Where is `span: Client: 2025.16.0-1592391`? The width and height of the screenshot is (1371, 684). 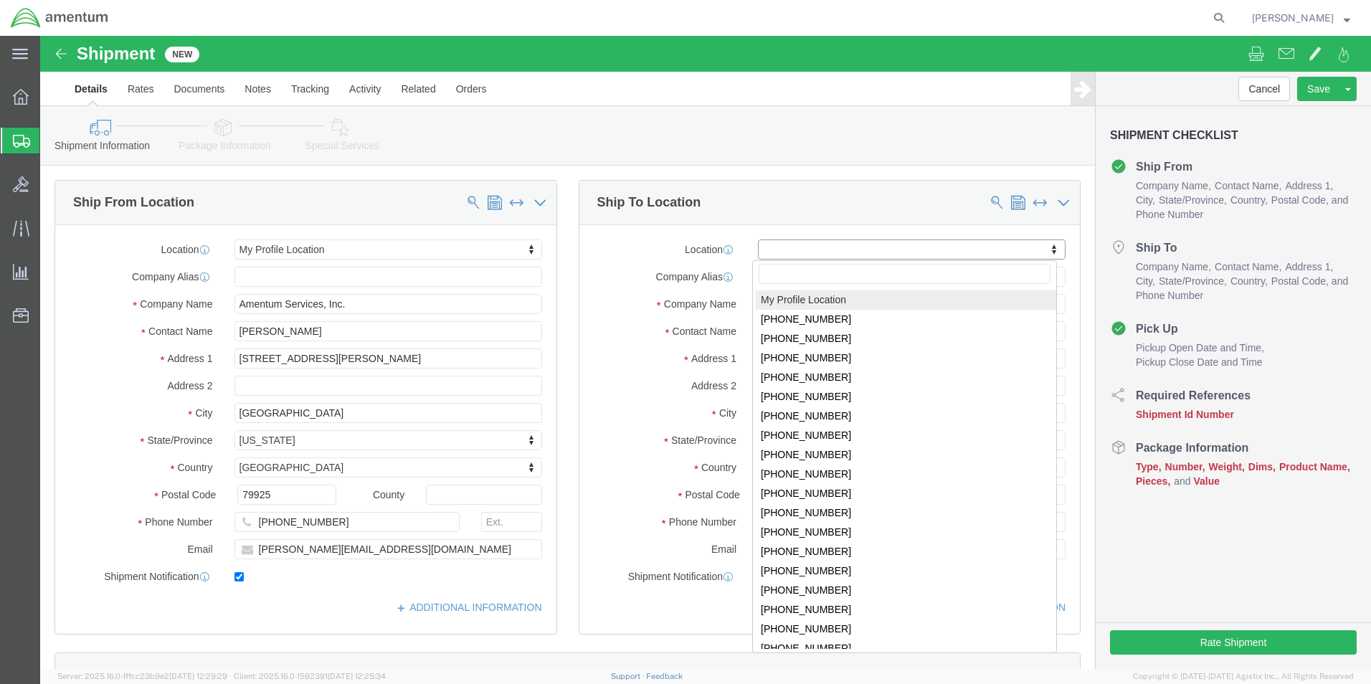
span: Client: 2025.16.0-1592391 is located at coordinates (310, 676).